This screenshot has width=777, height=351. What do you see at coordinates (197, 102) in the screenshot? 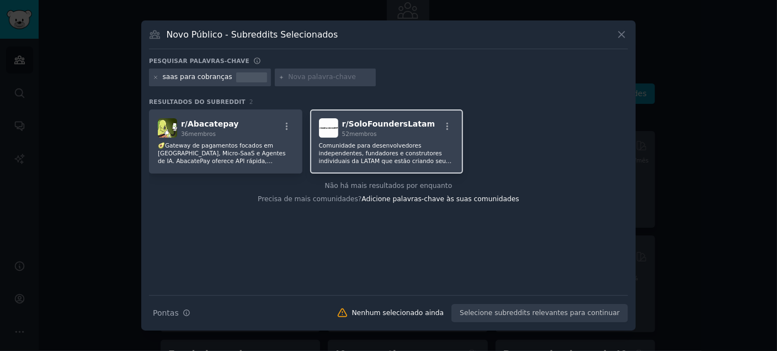
I see `font: Resultados do Subreddit` at bounding box center [197, 102].